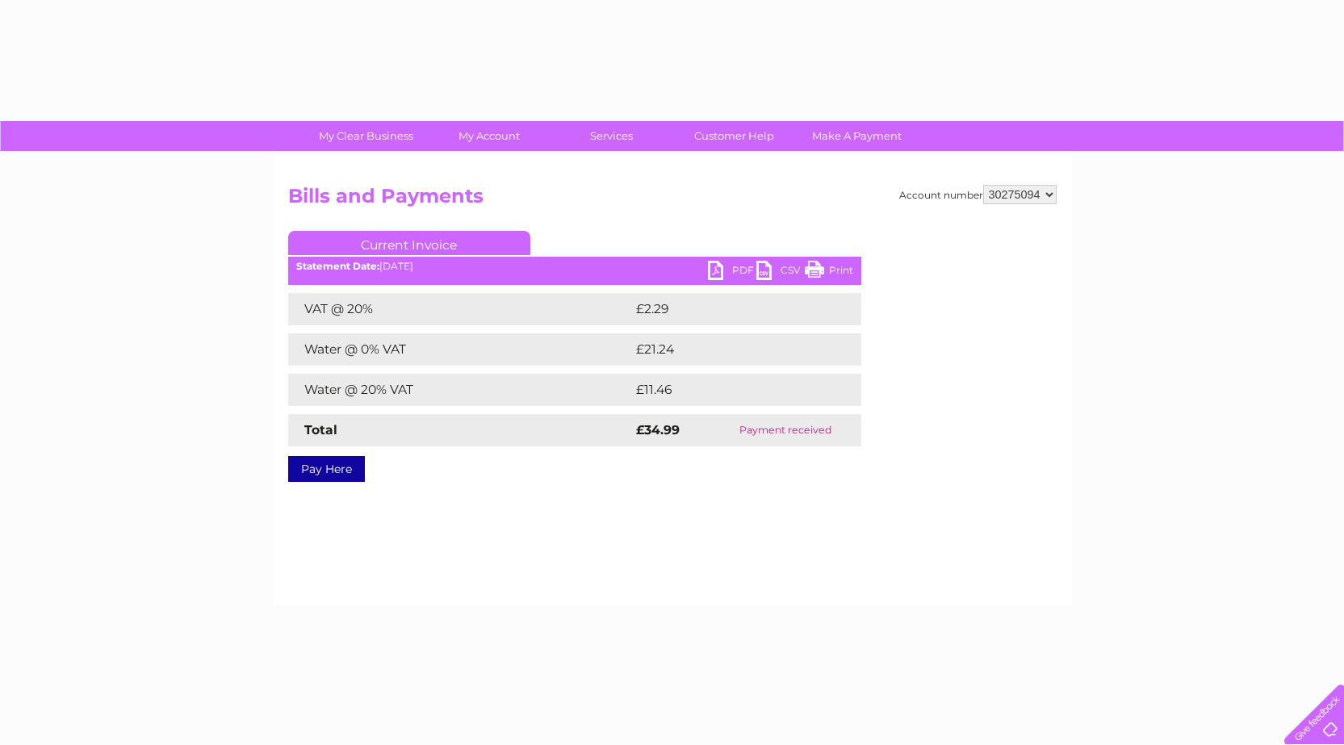 The image size is (1344, 745). What do you see at coordinates (658, 429) in the screenshot?
I see `strong: £34.99` at bounding box center [658, 429].